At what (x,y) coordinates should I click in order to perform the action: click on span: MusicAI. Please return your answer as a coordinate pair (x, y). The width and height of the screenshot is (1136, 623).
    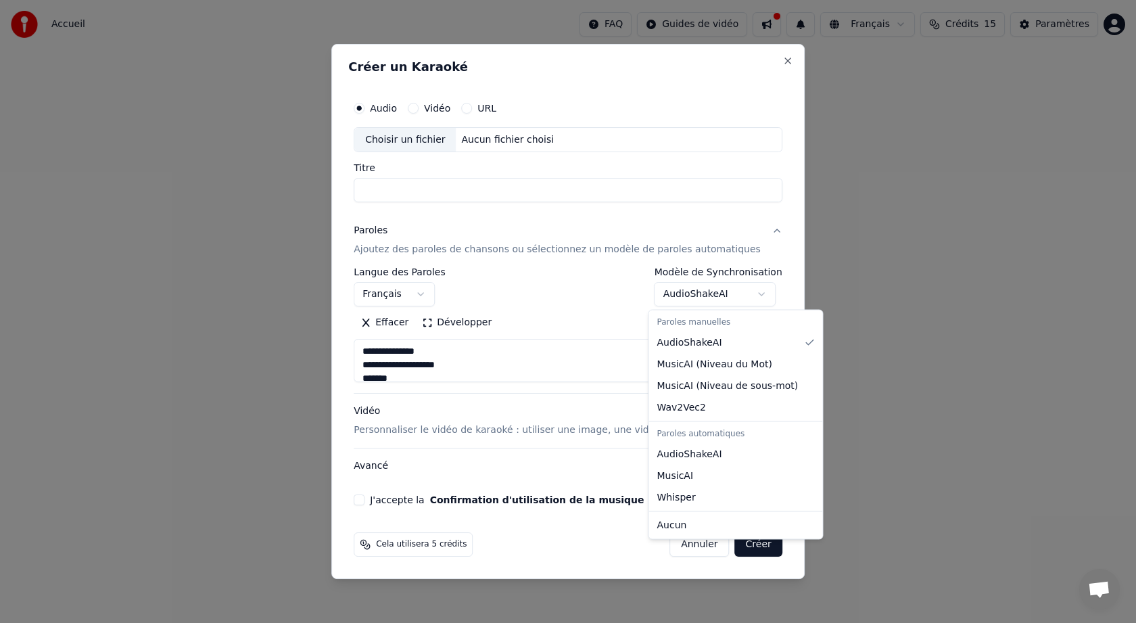
    Looking at the image, I should click on (675, 475).